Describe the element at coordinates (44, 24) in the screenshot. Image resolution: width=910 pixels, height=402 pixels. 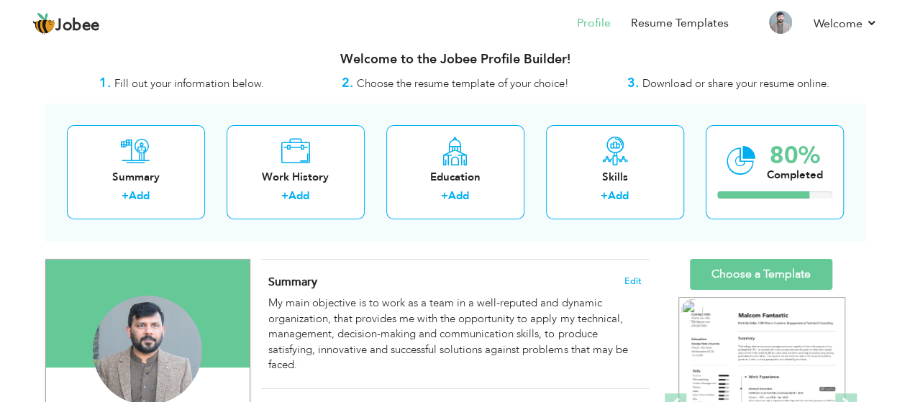
I see `img: jobee.io` at that location.